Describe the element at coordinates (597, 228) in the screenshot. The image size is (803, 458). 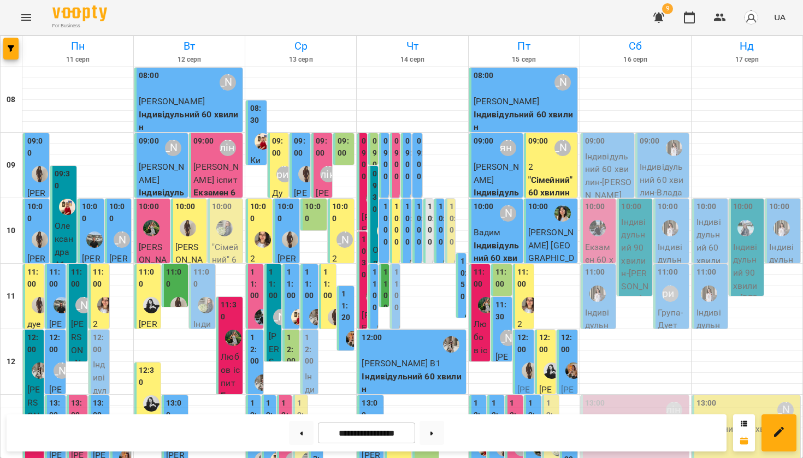
I see `img: Аліна` at that location.